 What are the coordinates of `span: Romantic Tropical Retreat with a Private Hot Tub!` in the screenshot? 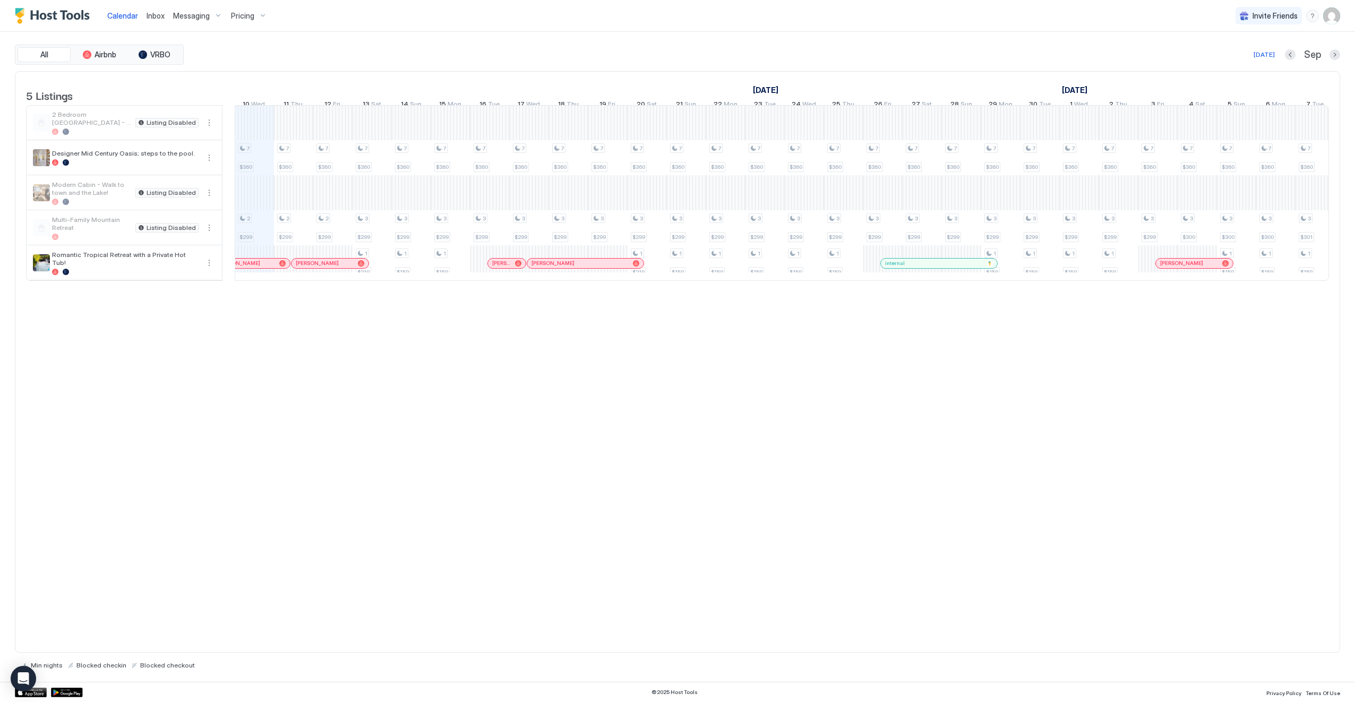 It's located at (125, 259).